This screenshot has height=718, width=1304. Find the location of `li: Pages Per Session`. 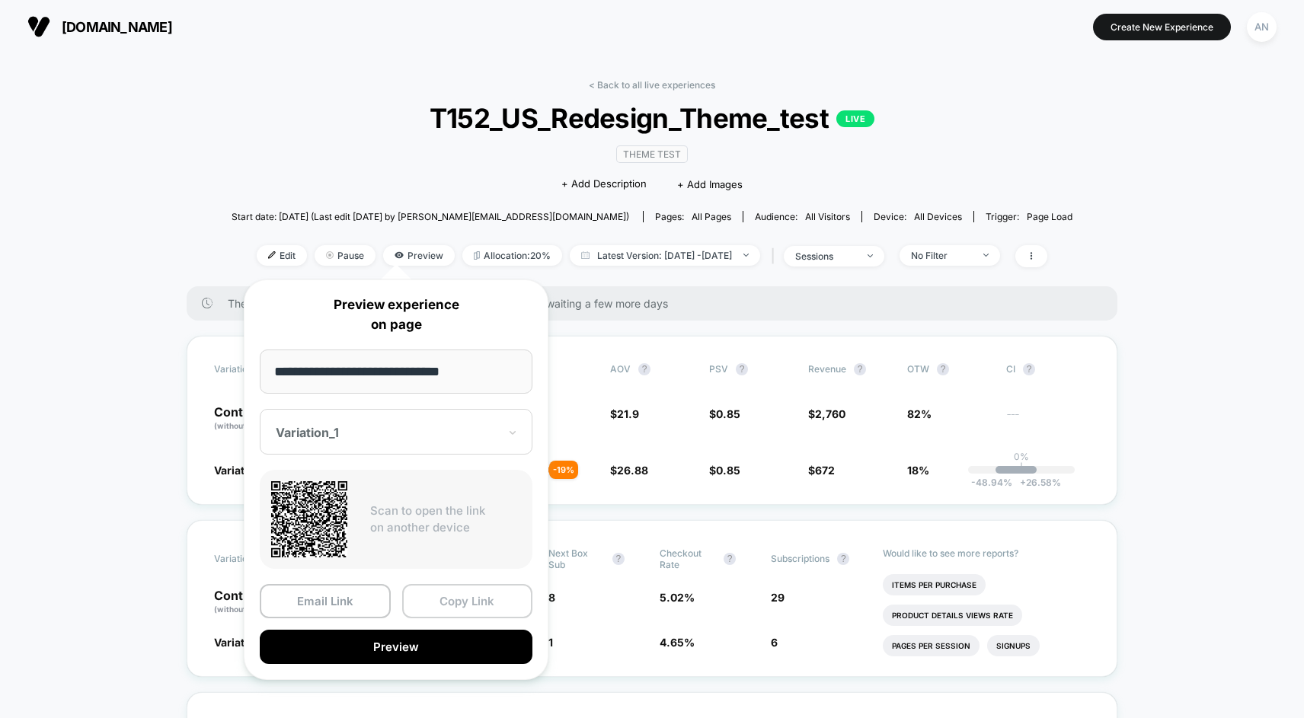

li: Pages Per Session is located at coordinates (931, 646).